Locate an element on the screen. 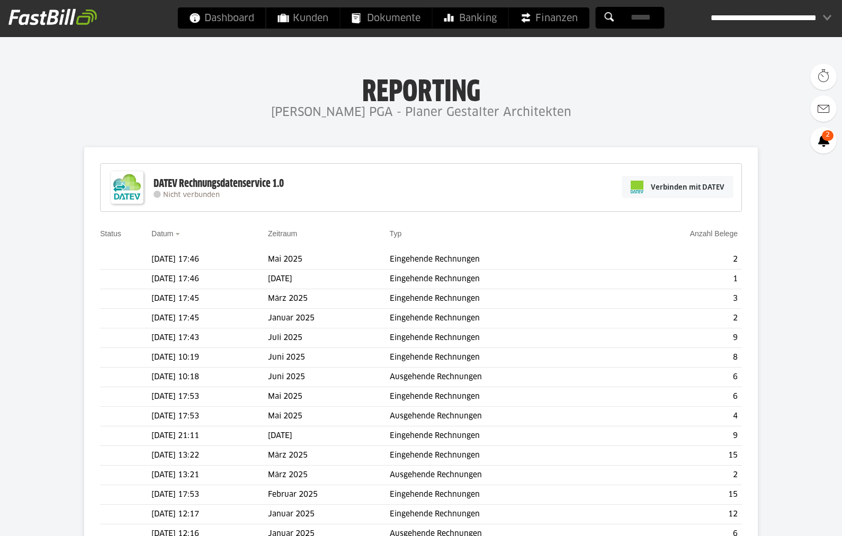 The image size is (842, 536). a: Status is located at coordinates (111, 233).